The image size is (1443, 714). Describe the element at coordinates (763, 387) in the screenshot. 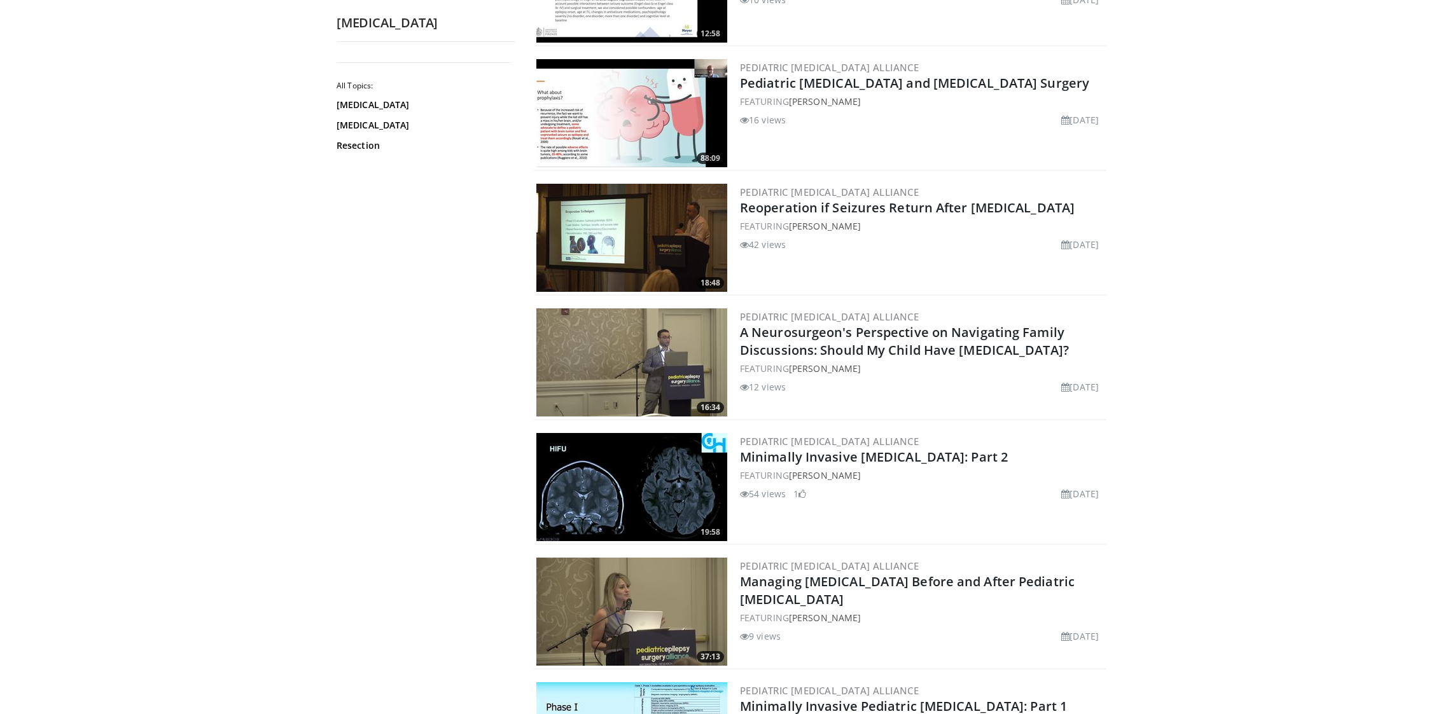

I see `li: 12 views` at that location.